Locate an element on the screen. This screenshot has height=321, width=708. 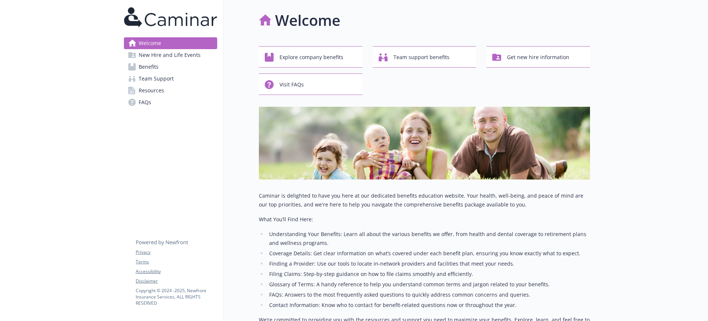
li: FAQs: Answers to the most frequently asked questions to quickly address common concerns and queries. is located at coordinates (429, 294).